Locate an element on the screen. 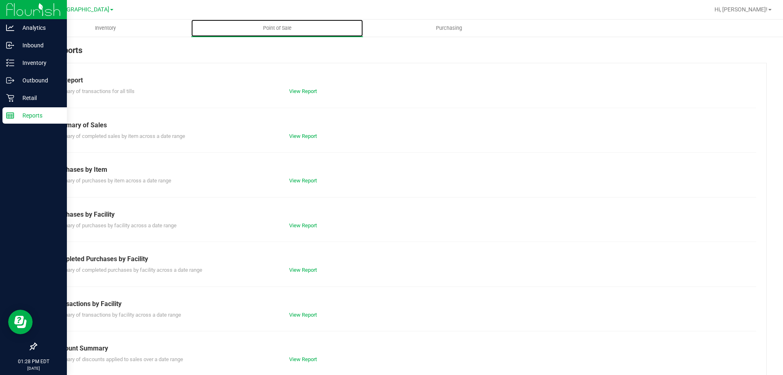  p: Reports is located at coordinates (39, 115).